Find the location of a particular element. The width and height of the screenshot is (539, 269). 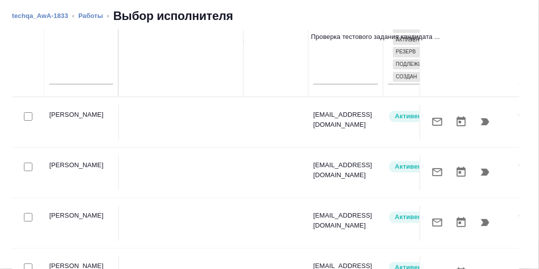

p: 09:00 is located at coordinates (116, 33).